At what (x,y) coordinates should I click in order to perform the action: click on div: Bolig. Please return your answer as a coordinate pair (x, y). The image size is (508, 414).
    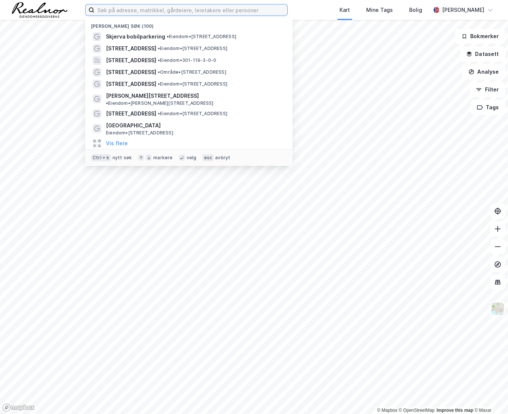
    Looking at the image, I should click on (415, 10).